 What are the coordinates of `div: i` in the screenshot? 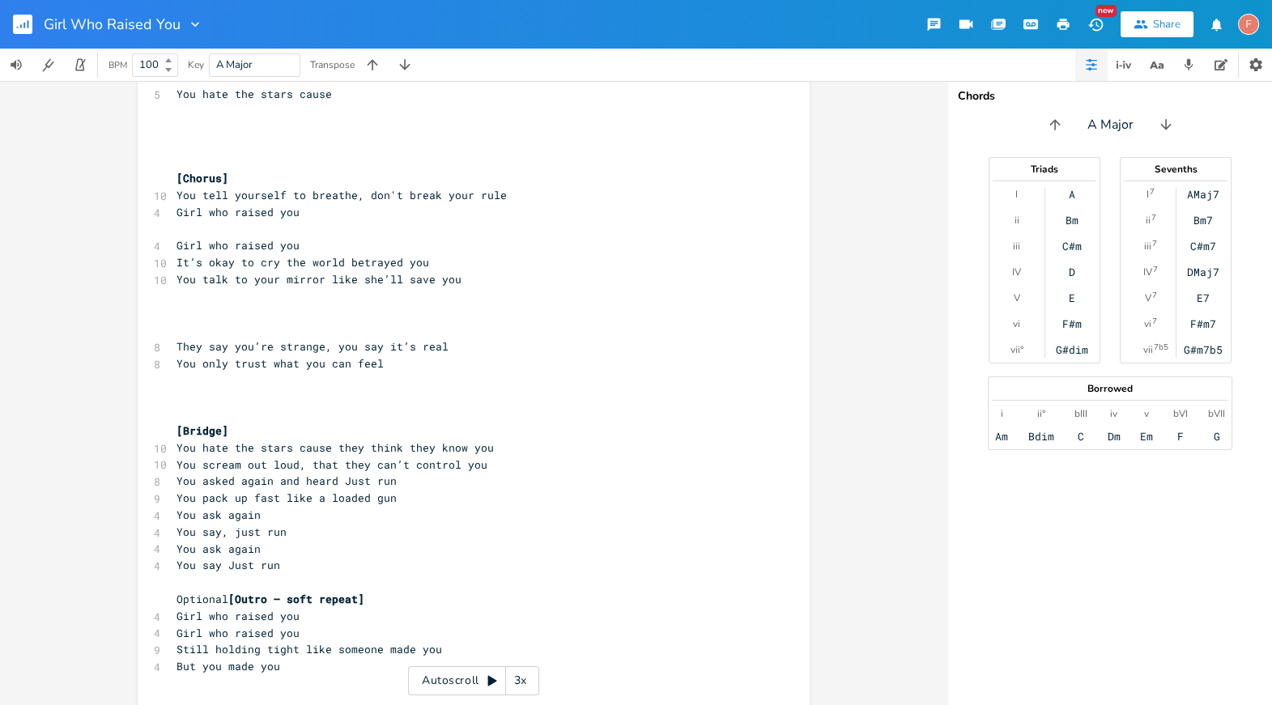 It's located at (1002, 414).